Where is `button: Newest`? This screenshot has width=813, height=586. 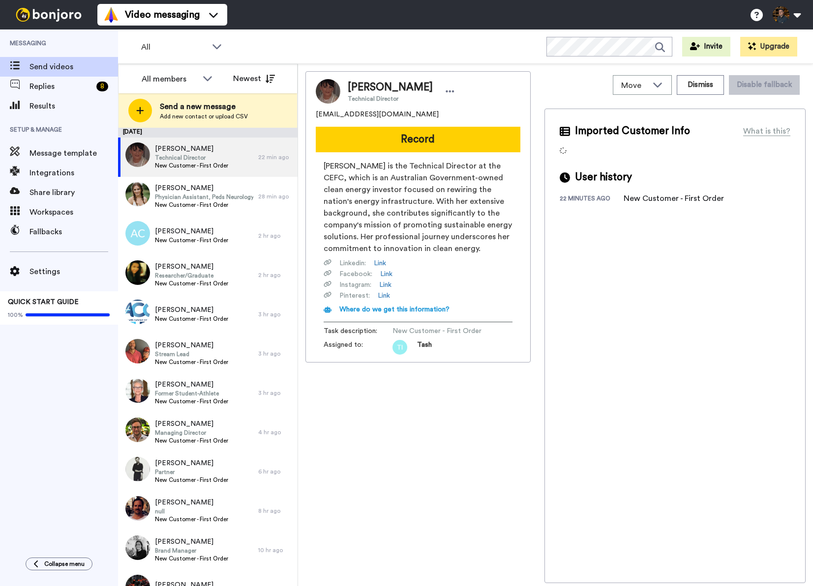
button: Newest is located at coordinates (254, 79).